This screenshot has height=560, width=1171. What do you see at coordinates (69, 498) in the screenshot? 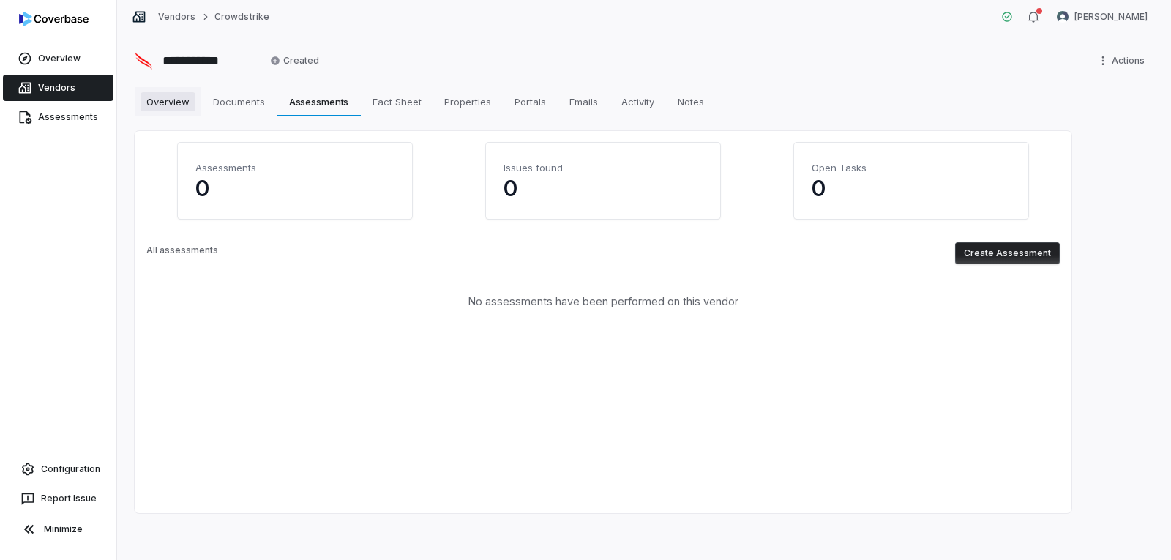
I see `span: Report Issue` at bounding box center [69, 498].